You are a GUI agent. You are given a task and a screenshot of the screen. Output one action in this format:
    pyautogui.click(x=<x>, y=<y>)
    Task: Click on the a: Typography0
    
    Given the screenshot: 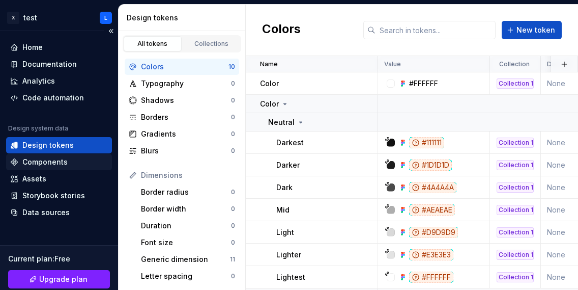 What is the action you would take?
    pyautogui.click(x=182, y=83)
    